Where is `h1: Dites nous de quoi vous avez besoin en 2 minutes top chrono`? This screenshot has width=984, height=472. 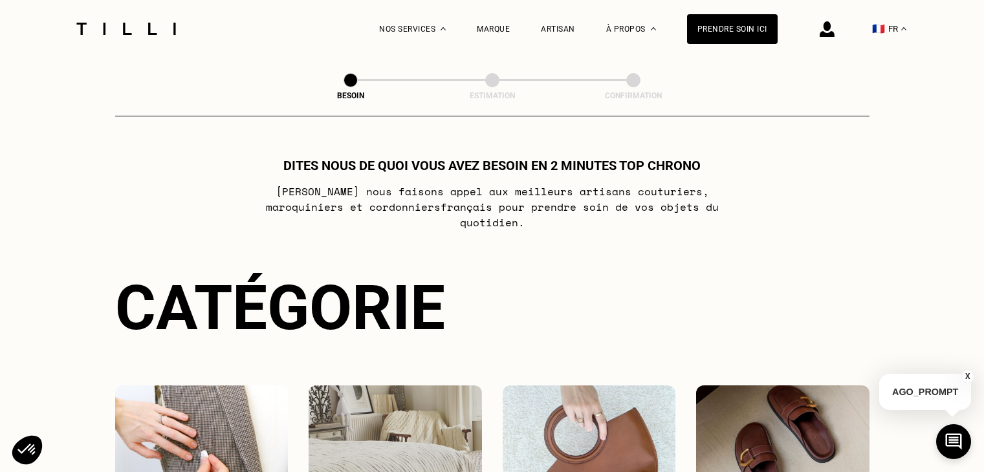
h1: Dites nous de quoi vous avez besoin en 2 minutes top chrono is located at coordinates (492, 166).